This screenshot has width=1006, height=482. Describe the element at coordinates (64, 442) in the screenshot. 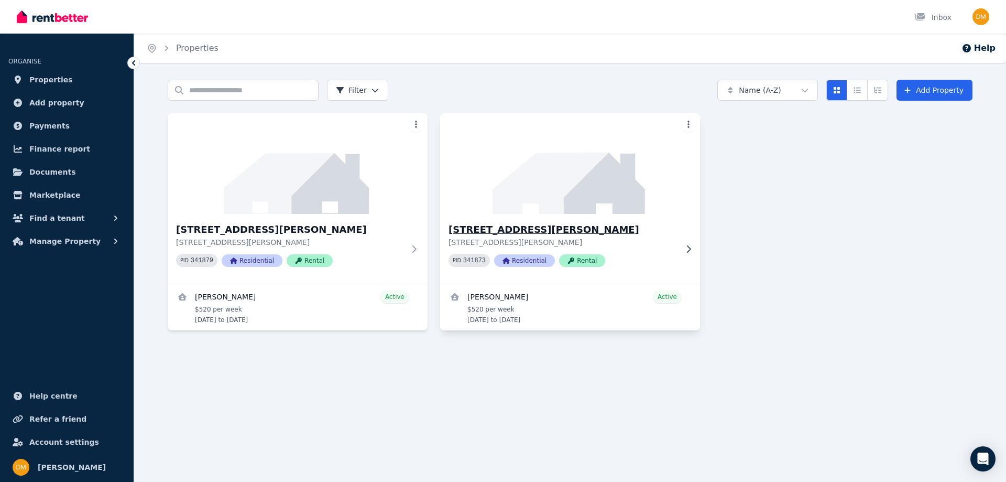

I see `span: Account settings` at that location.